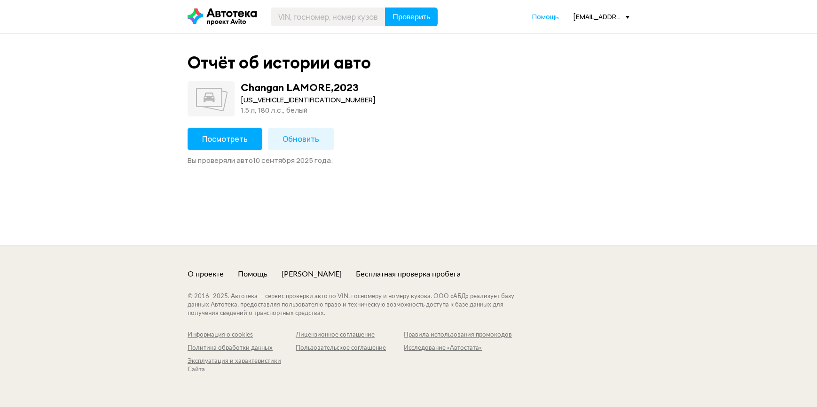 This screenshot has height=407, width=817. What do you see at coordinates (242, 335) in the screenshot?
I see `a: Информация о cookies` at bounding box center [242, 335].